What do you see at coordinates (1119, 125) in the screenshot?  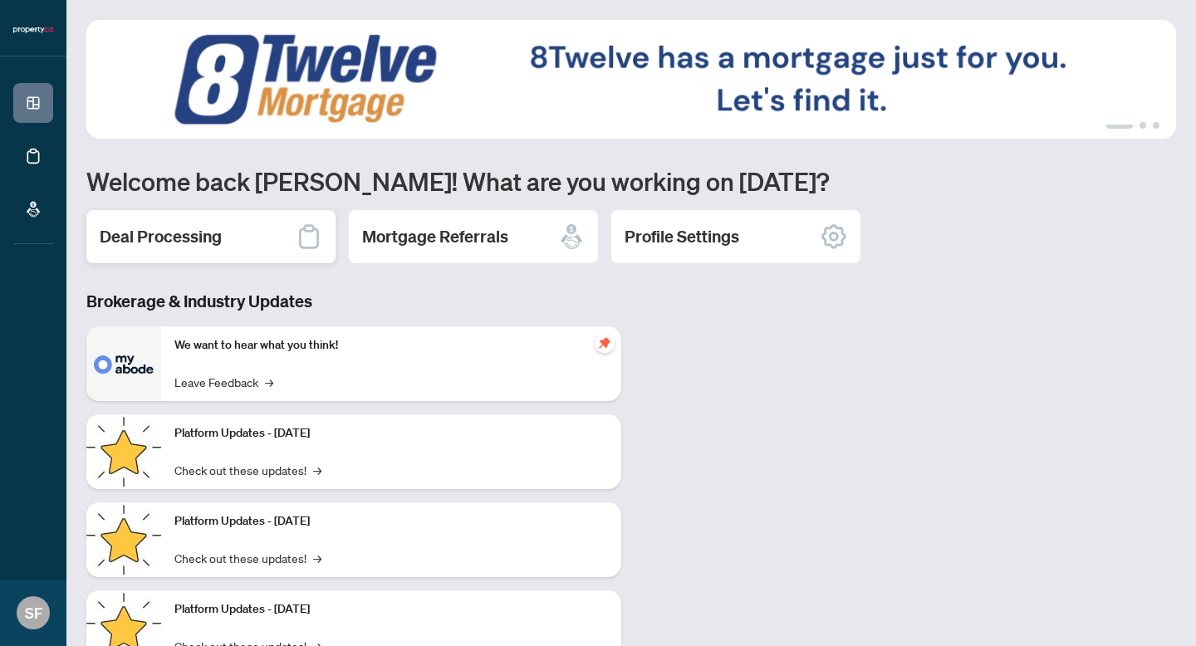 I see `button: 1` at bounding box center [1119, 125].